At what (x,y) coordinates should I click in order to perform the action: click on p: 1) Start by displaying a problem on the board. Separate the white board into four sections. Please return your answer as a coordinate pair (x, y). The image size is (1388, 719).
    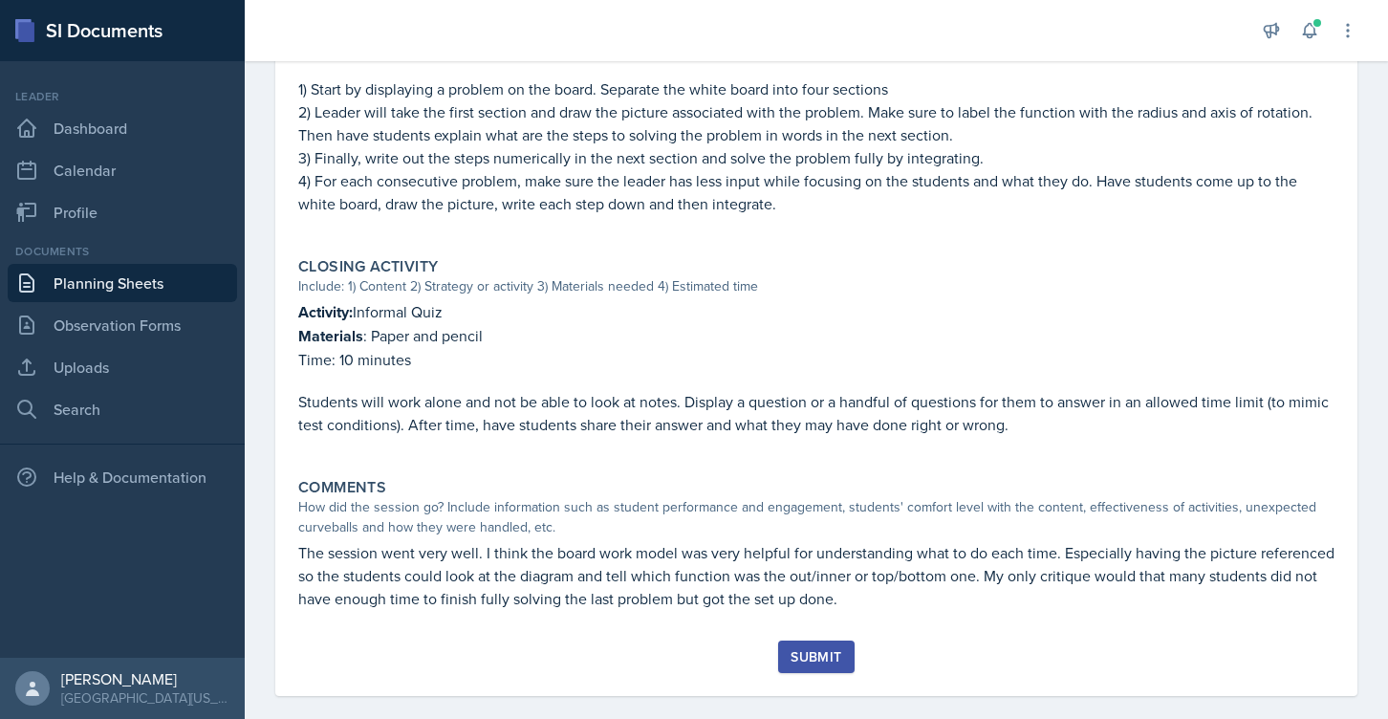
    Looking at the image, I should click on (817, 89).